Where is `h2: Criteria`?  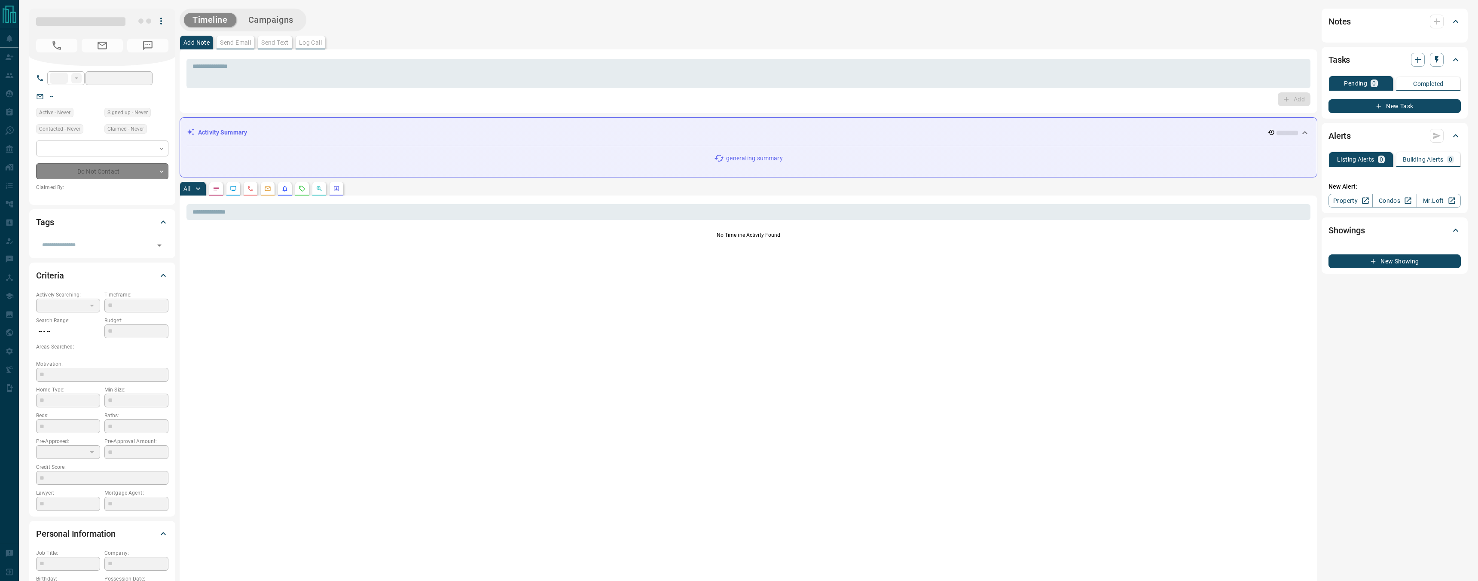
h2: Criteria is located at coordinates (50, 275).